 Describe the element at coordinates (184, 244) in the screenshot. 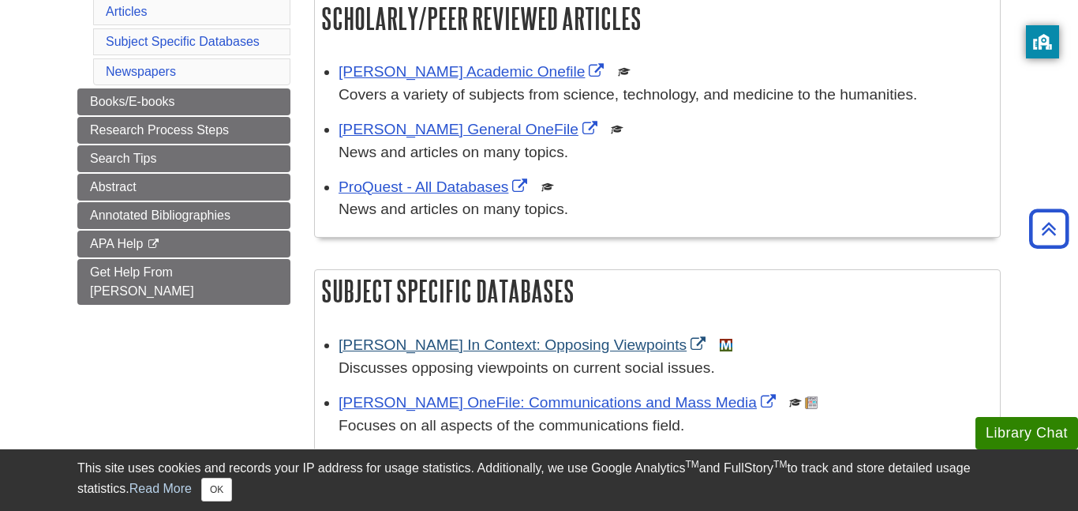

I see `a: APA Help` at that location.